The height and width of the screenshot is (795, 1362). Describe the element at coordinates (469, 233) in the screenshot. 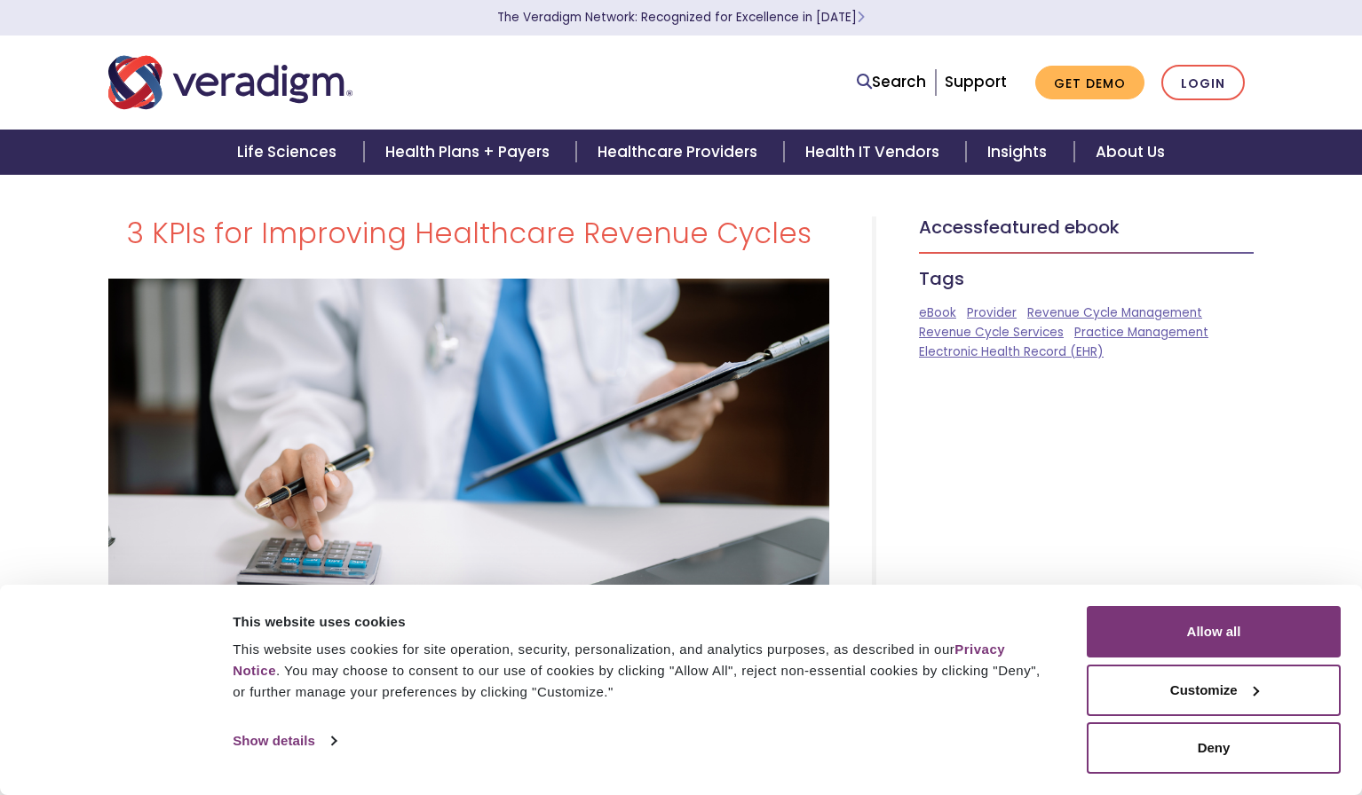

I see `h1: 3 KPIs for Improving Healthcare Revenue Cycles` at that location.